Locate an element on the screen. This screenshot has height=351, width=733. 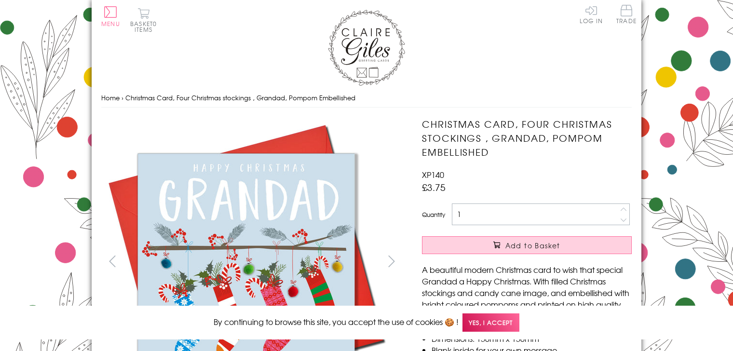
button: Basket0 items is located at coordinates (143, 20).